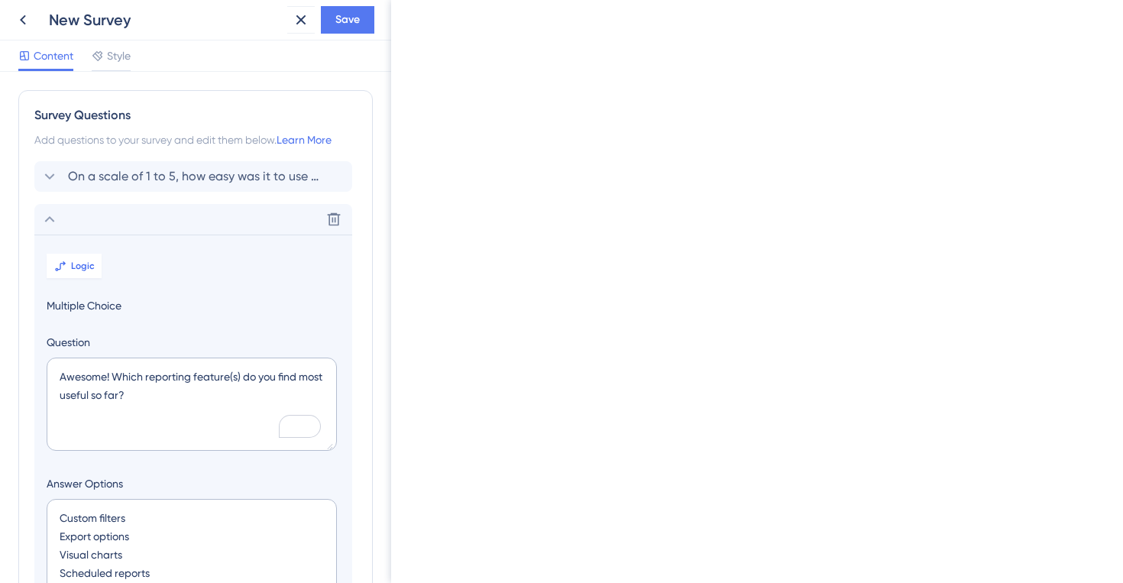 The width and height of the screenshot is (1123, 583). Describe the element at coordinates (194, 177) in the screenshot. I see `span: On a scale of 1 to 5, how easy was it to use our new reporting dashboard?` at that location.